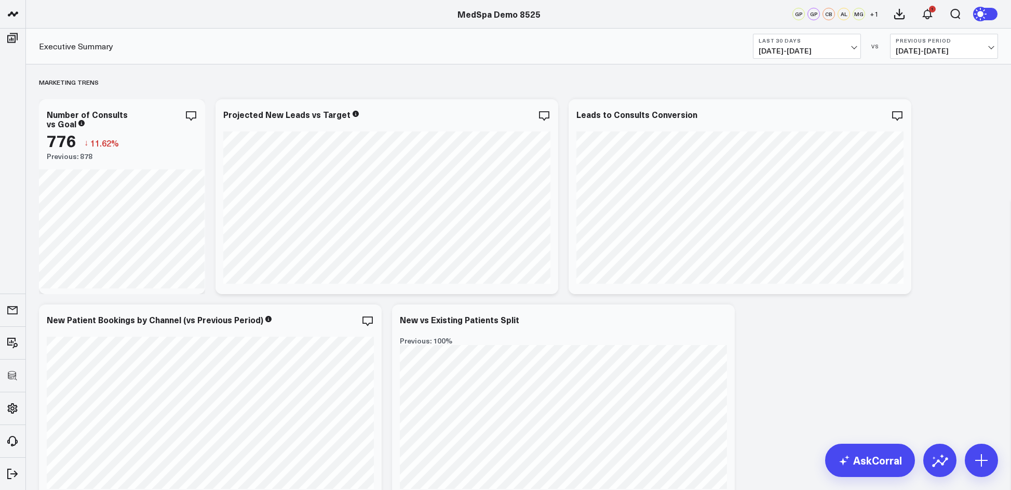 This screenshot has height=490, width=1011. What do you see at coordinates (807, 41) in the screenshot?
I see `b: Last 30 Days` at bounding box center [807, 41].